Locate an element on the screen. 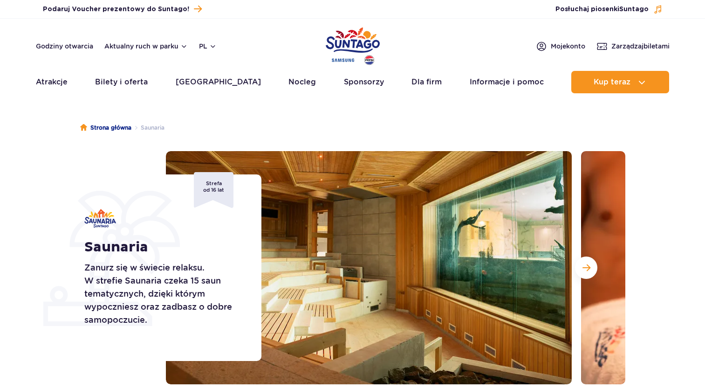  a: Atrakcje is located at coordinates (52, 82).